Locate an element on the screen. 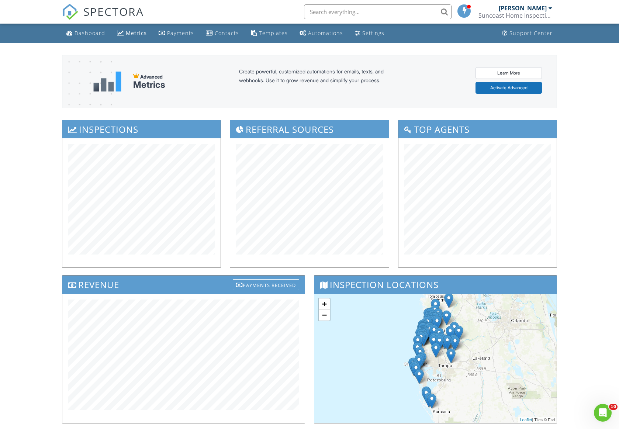  h3: Inspections is located at coordinates (141, 129).